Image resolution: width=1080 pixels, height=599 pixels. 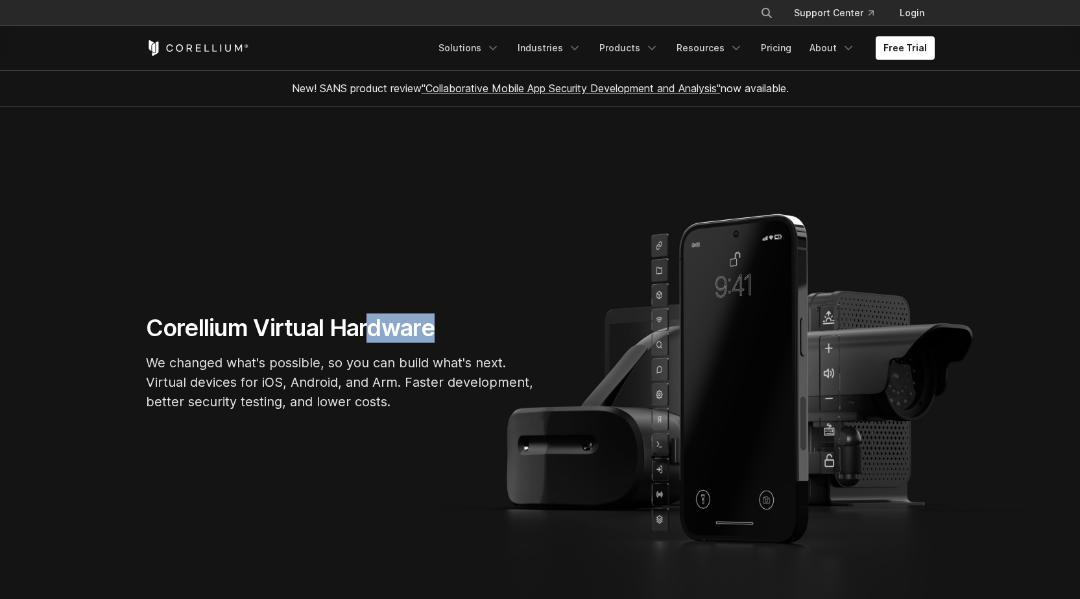 What do you see at coordinates (834, 13) in the screenshot?
I see `a: Support Center` at bounding box center [834, 13].